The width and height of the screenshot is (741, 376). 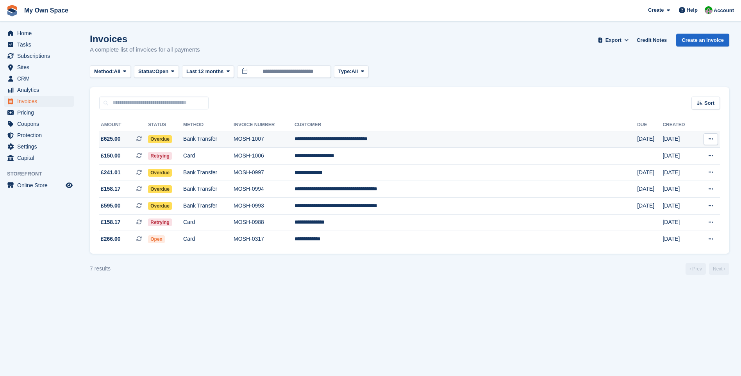 What do you see at coordinates (69, 185) in the screenshot?
I see `a: Preview store` at bounding box center [69, 185].